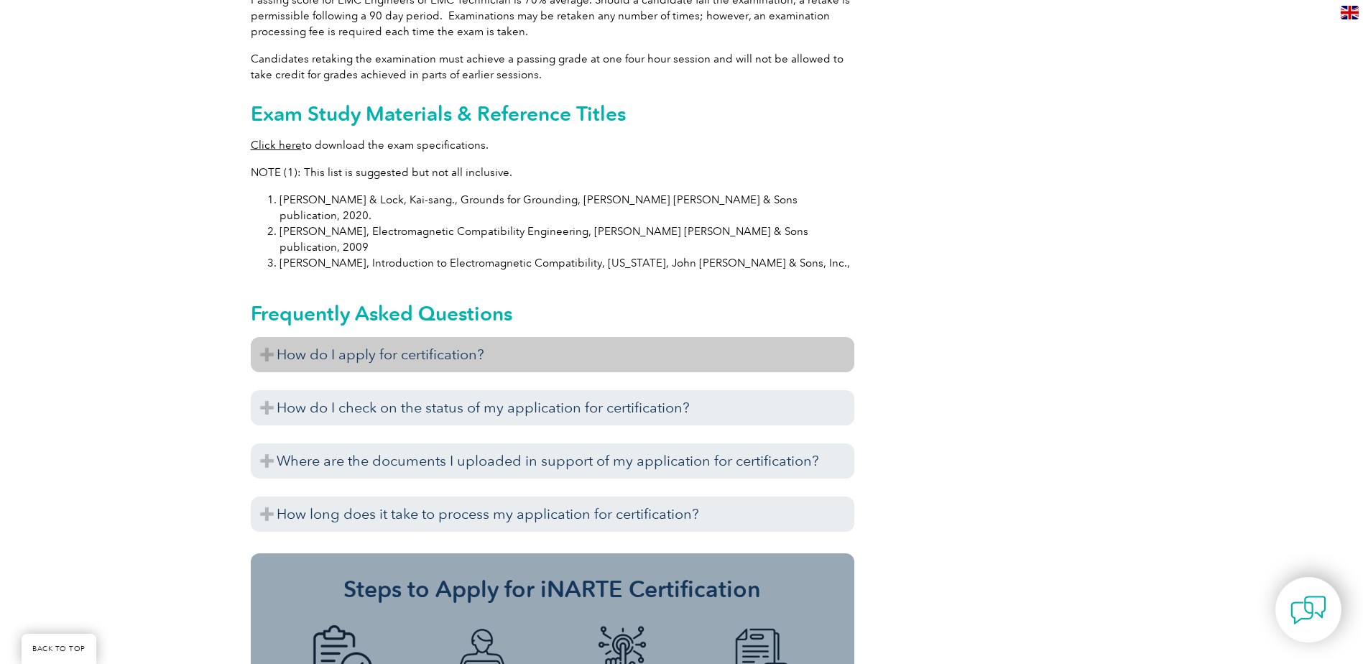 The height and width of the screenshot is (664, 1363). Describe the element at coordinates (553, 408) in the screenshot. I see `h3: How do I check on the status of my application for certification?` at that location.